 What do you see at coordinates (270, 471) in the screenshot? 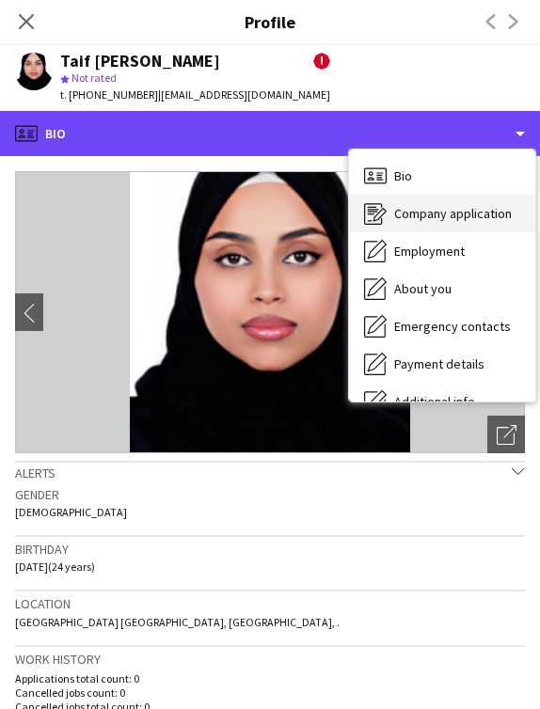
I see `div: Alerts` at bounding box center [270, 471].